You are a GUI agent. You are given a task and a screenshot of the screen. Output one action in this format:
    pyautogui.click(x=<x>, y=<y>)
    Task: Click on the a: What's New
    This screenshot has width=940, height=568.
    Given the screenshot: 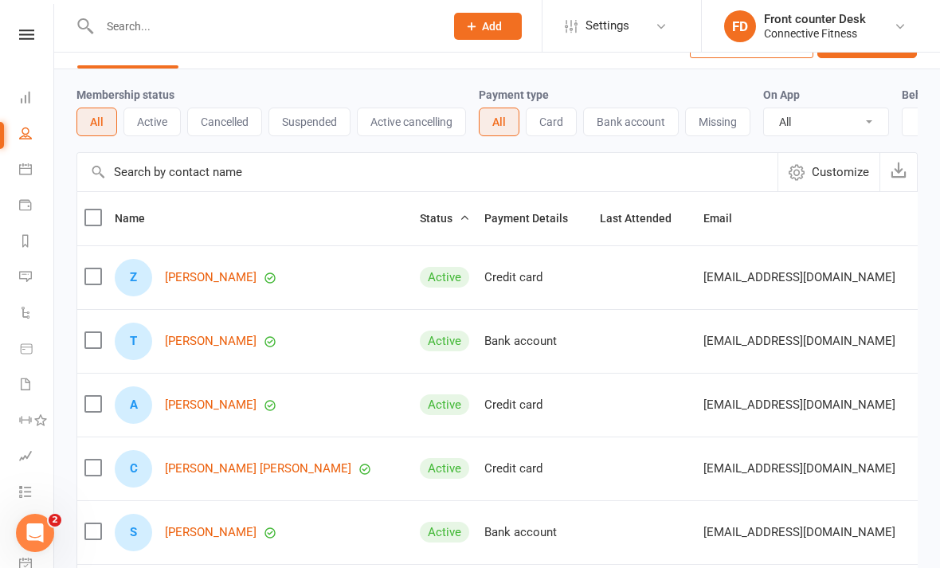 What is the action you would take?
    pyautogui.click(x=37, y=529)
    